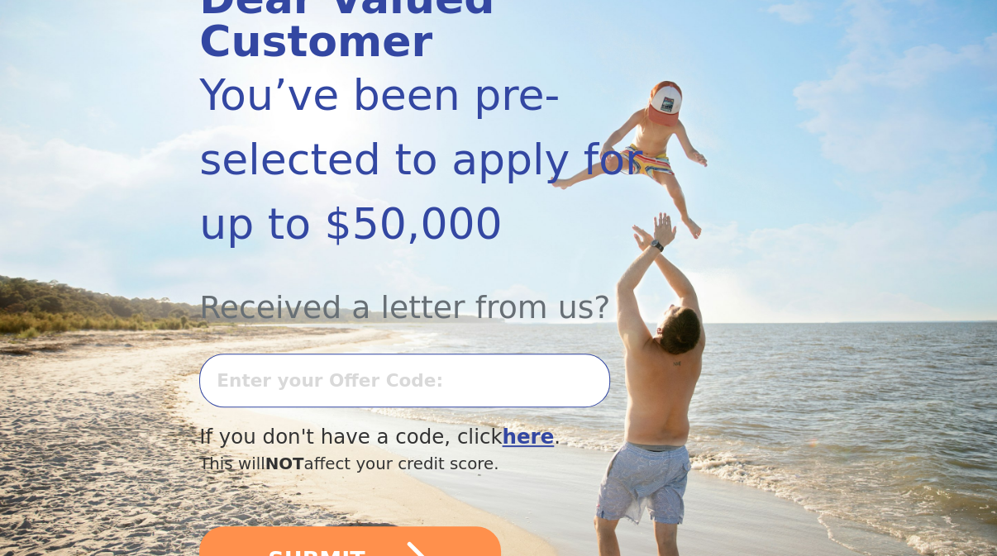 The image size is (997, 556). What do you see at coordinates (453, 465) in the screenshot?
I see `div: This will affect your credit score.` at bounding box center [453, 465].